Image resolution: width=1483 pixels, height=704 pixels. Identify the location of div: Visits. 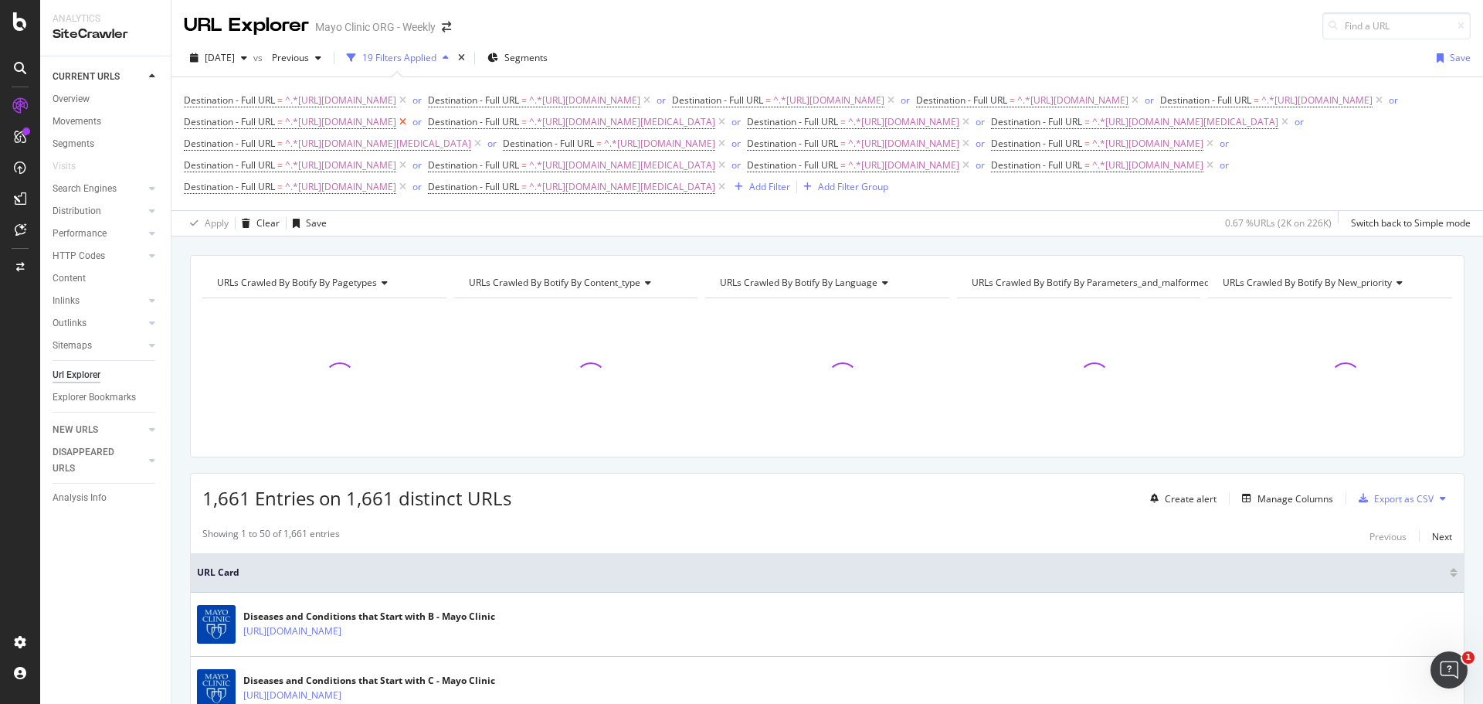
(64, 166).